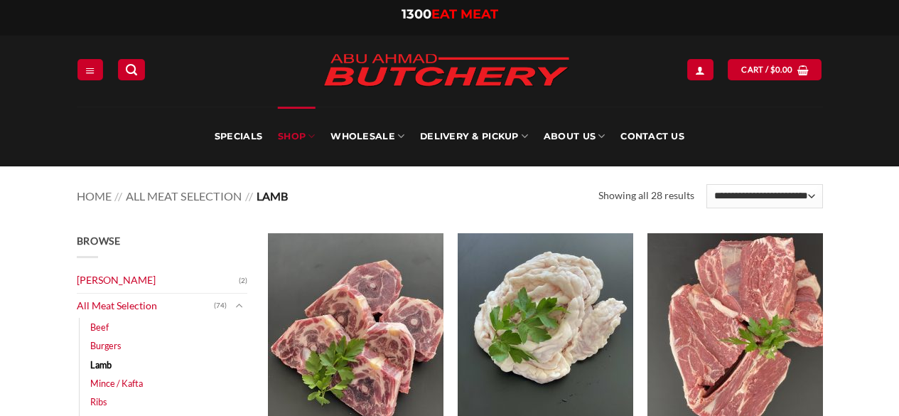 This screenshot has height=416, width=899. What do you see at coordinates (465, 14) in the screenshot?
I see `span: EAT MEAT` at bounding box center [465, 14].